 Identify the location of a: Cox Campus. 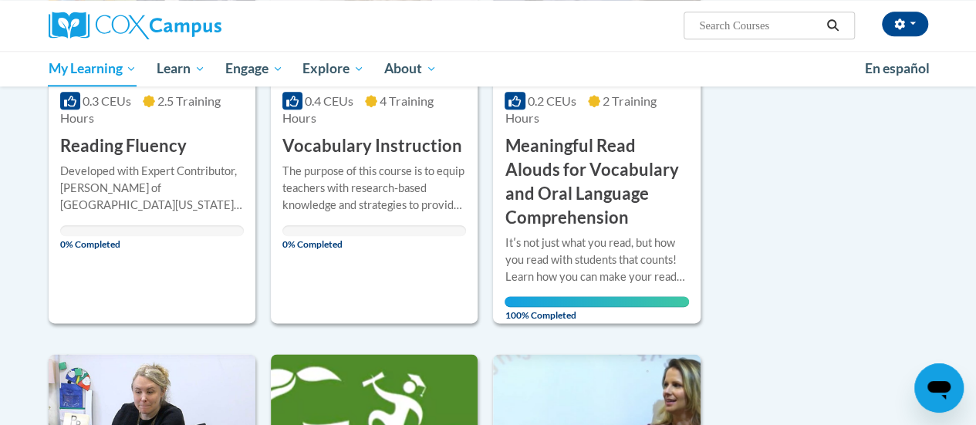
(187, 25).